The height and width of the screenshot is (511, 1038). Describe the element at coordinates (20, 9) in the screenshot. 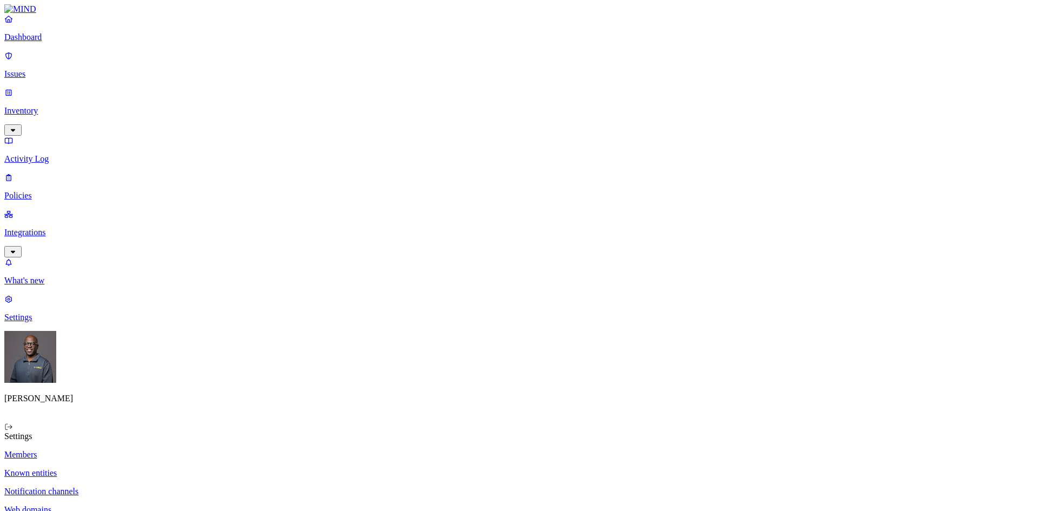

I see `img: MIND` at that location.